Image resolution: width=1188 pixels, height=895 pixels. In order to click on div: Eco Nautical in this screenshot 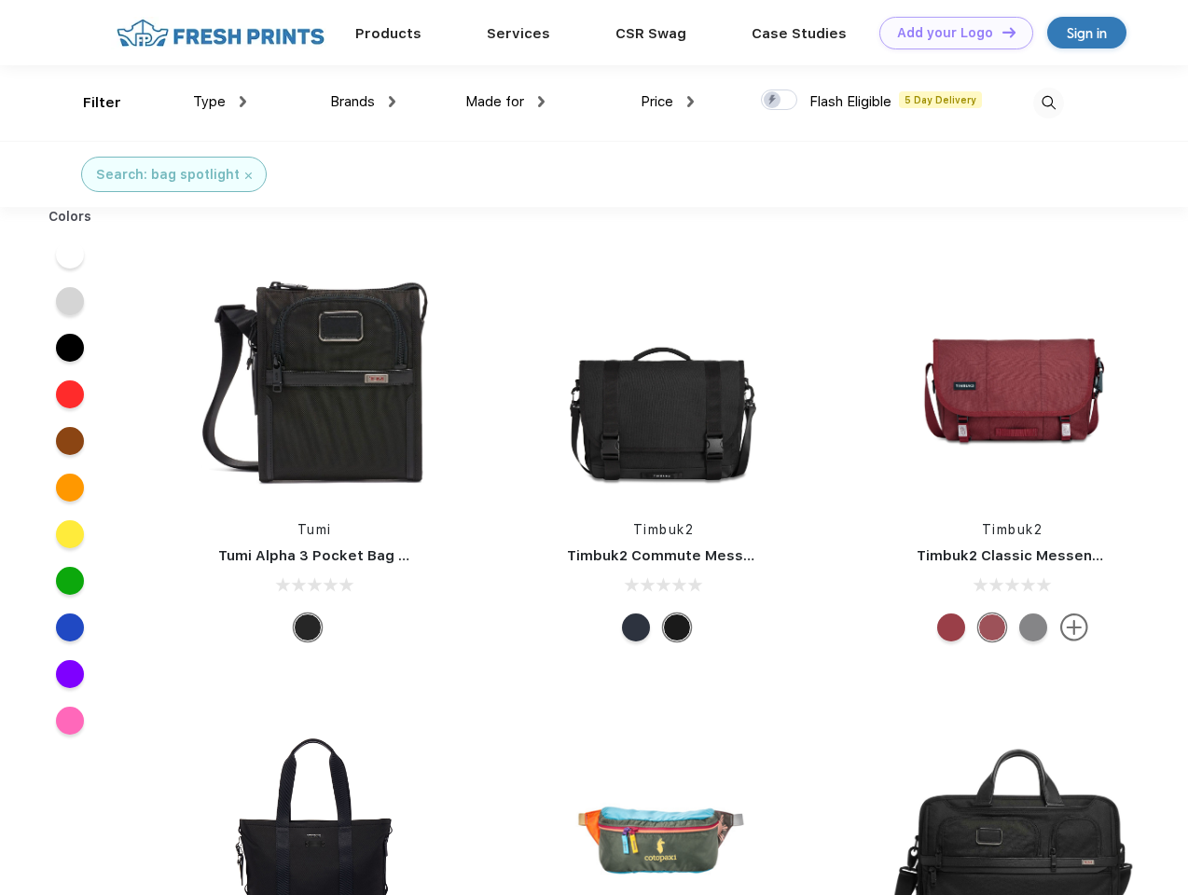, I will do `click(636, 627)`.